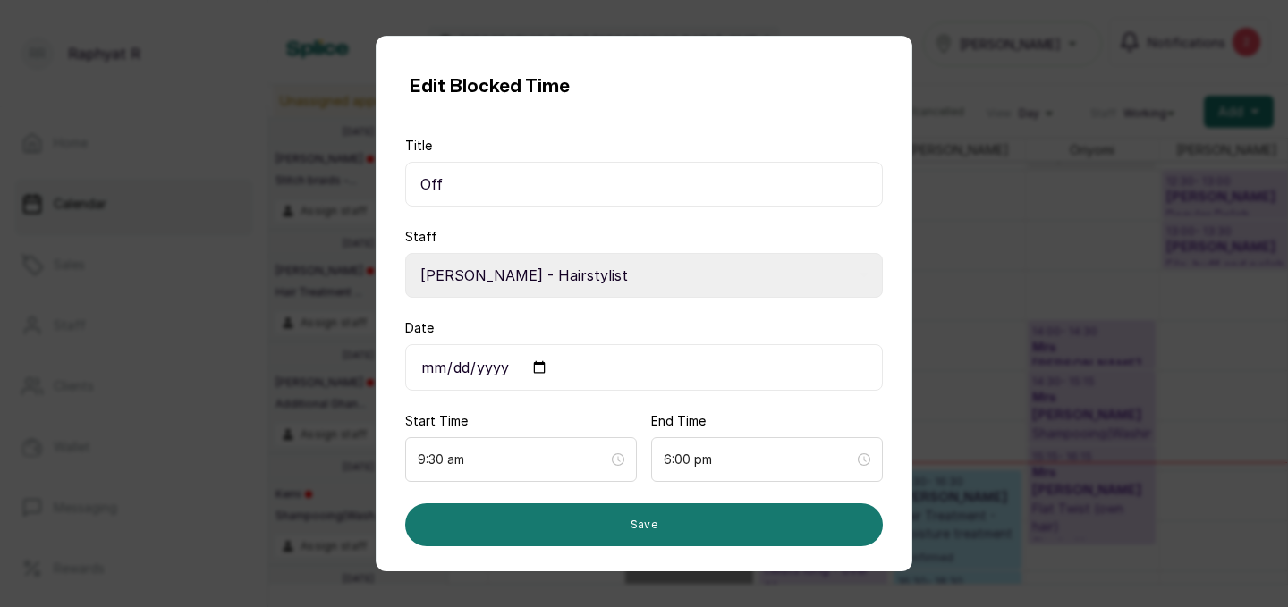 The height and width of the screenshot is (607, 1288). I want to click on label: Date, so click(420, 328).